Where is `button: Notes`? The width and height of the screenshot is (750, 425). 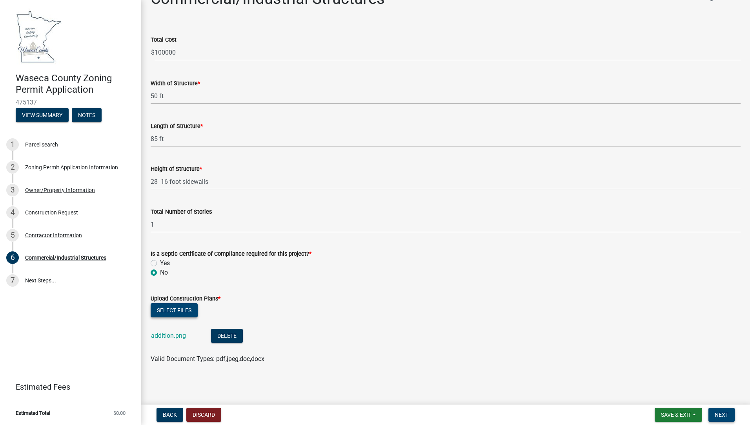 button: Notes is located at coordinates (87, 115).